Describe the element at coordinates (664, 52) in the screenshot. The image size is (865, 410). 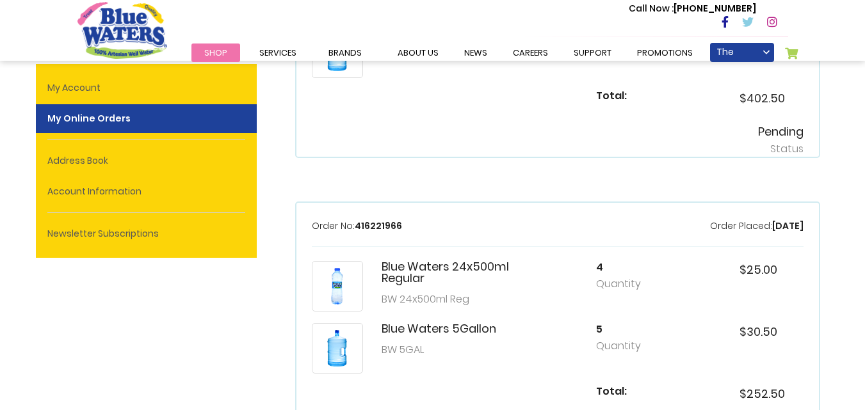
I see `a: Promotions` at that location.